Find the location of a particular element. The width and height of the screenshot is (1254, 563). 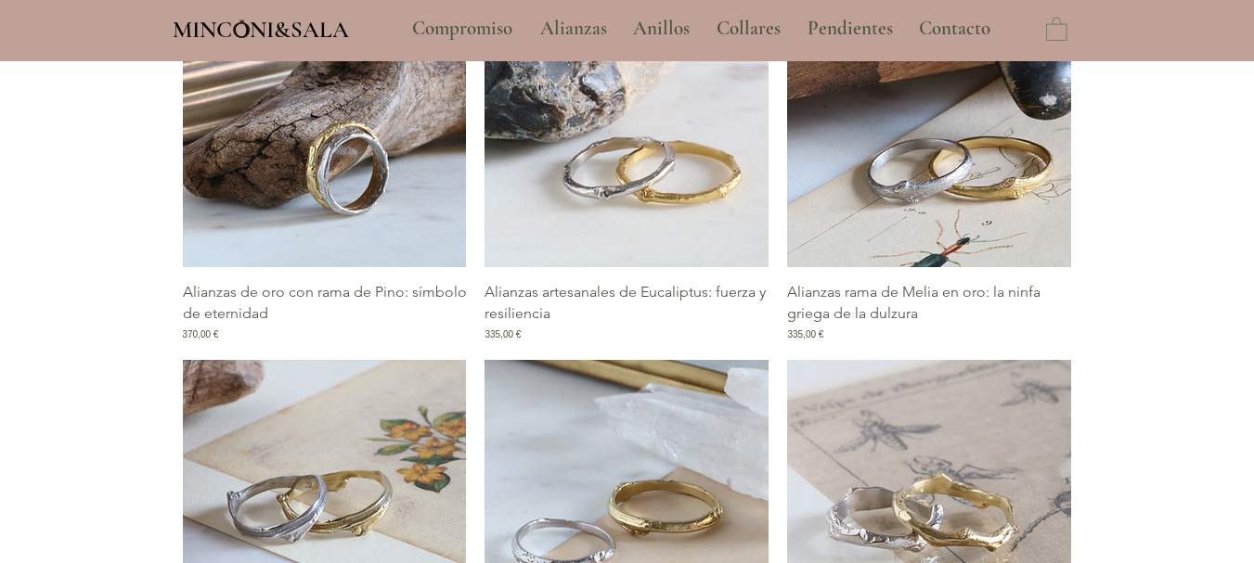

p: Anillos is located at coordinates (661, 29).